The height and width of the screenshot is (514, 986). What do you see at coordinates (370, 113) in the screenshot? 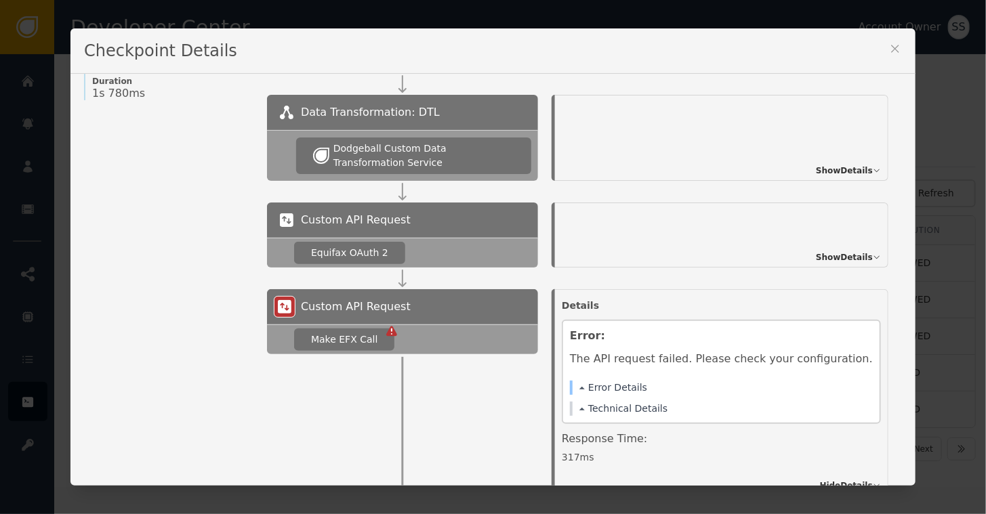
I see `span: Data Transformation: DTL` at bounding box center [370, 113].